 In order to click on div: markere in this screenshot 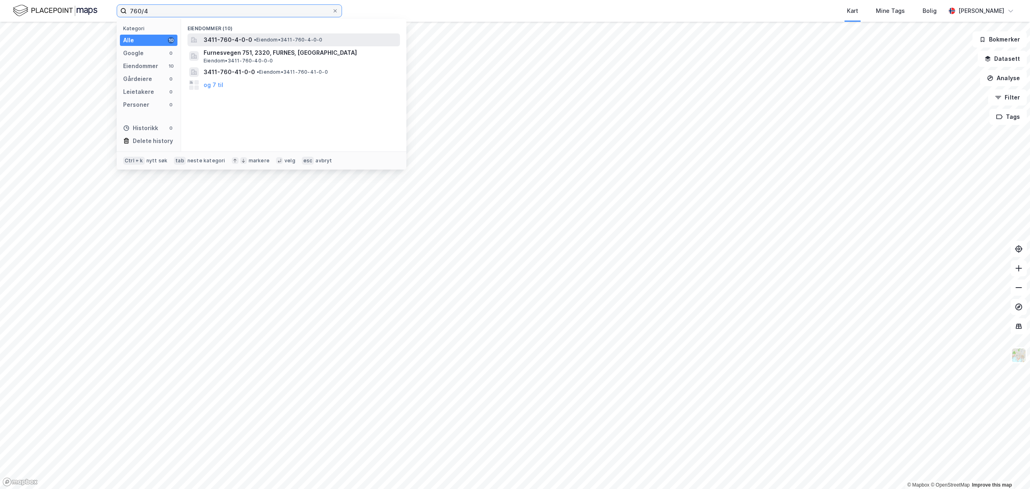, I will do `click(259, 161)`.